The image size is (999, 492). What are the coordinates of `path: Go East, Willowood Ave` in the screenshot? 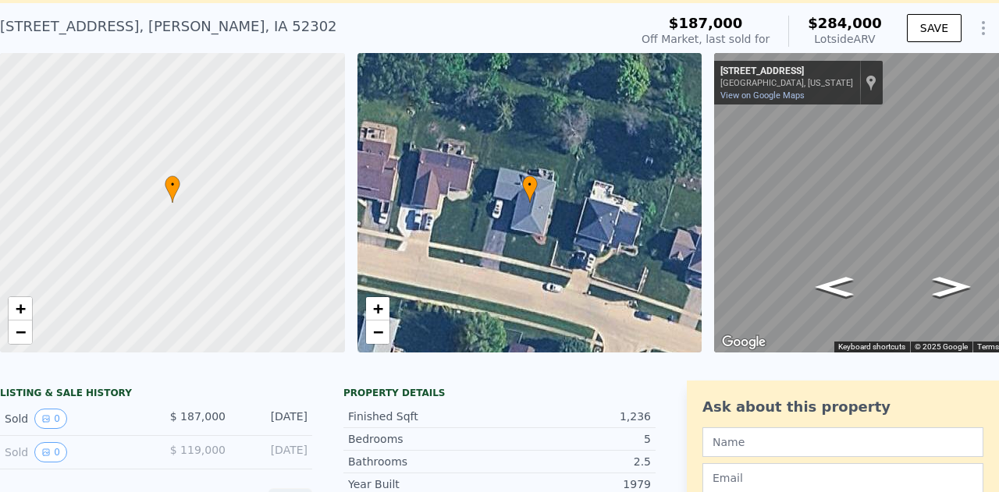 It's located at (951, 287).